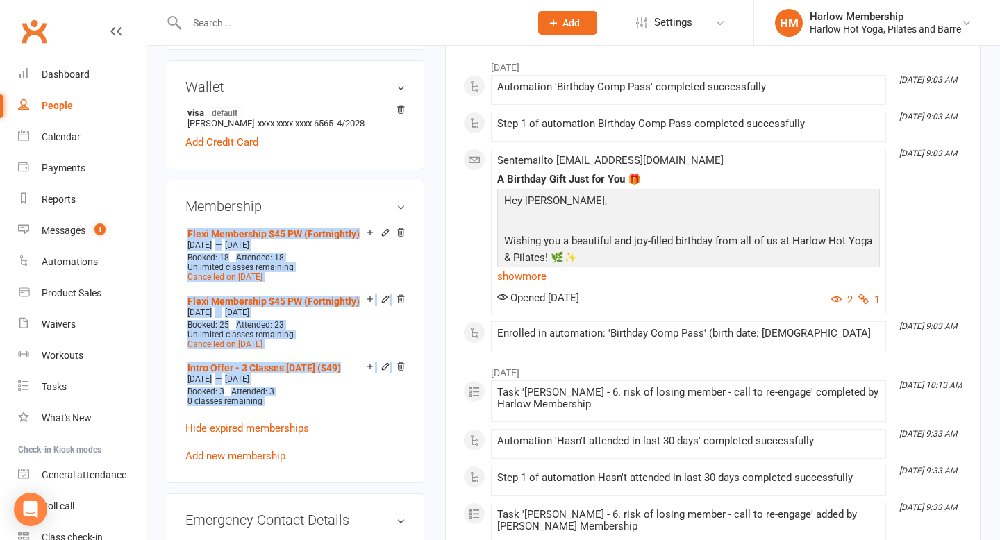  I want to click on div: Product Sales, so click(72, 293).